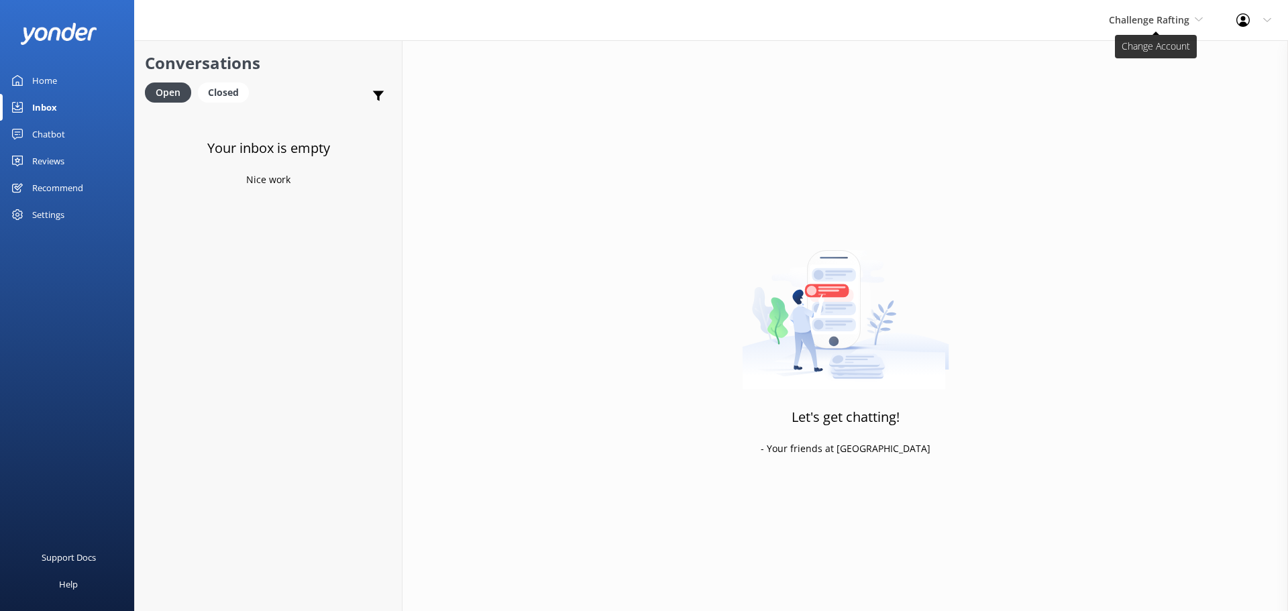 Image resolution: width=1288 pixels, height=611 pixels. I want to click on div: Support Docs, so click(68, 557).